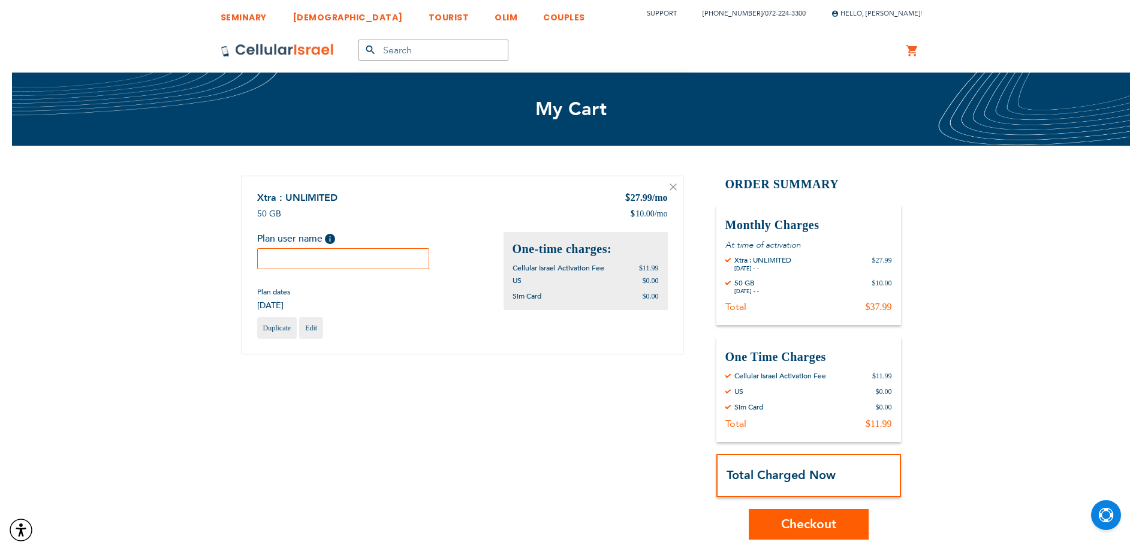 The height and width of the screenshot is (551, 1142). I want to click on div: 27.99, so click(646, 198).